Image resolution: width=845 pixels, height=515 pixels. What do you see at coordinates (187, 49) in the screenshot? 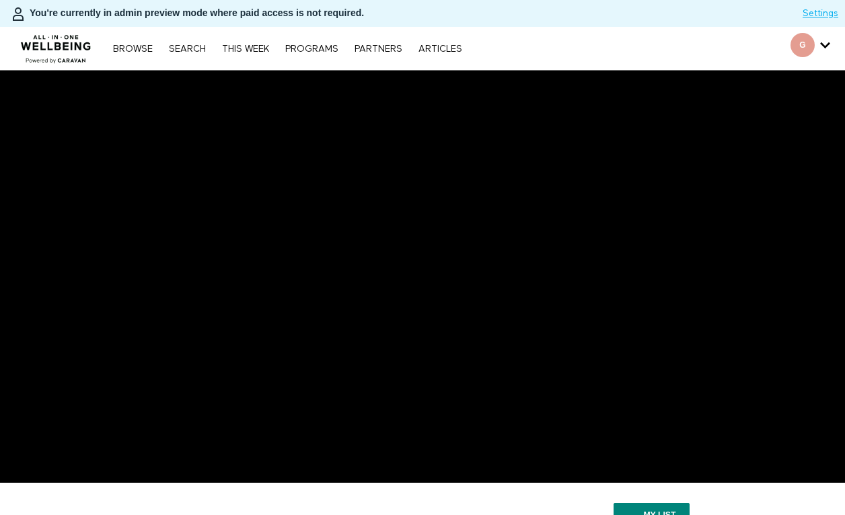
I see `a: Search` at bounding box center [187, 49].